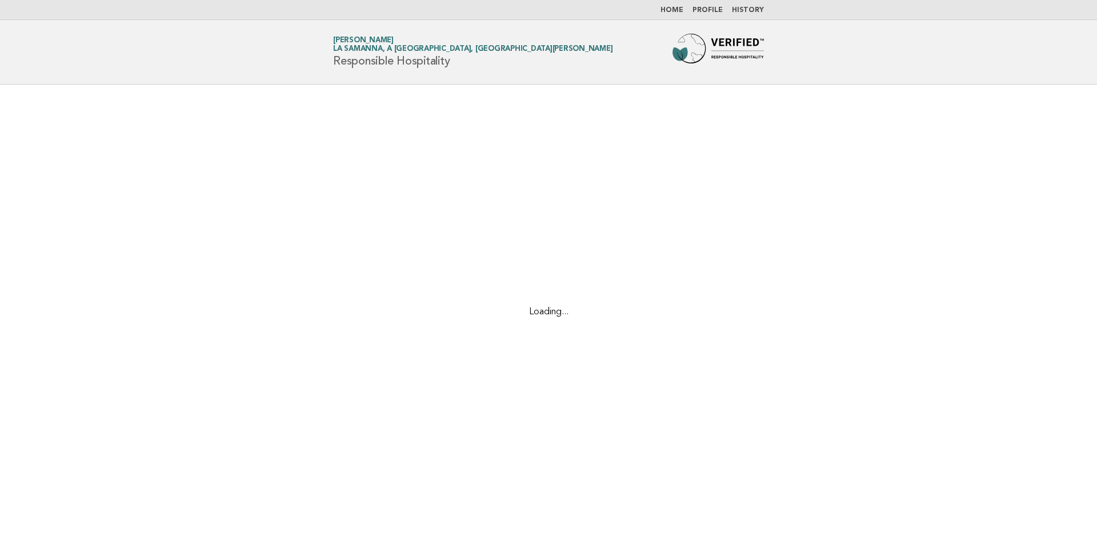  Describe the element at coordinates (672, 10) in the screenshot. I see `a: Home` at that location.